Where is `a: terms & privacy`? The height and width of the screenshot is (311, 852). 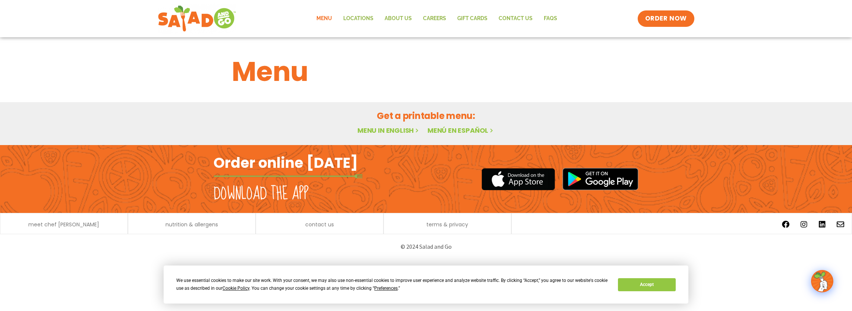
a: terms & privacy is located at coordinates (447, 224).